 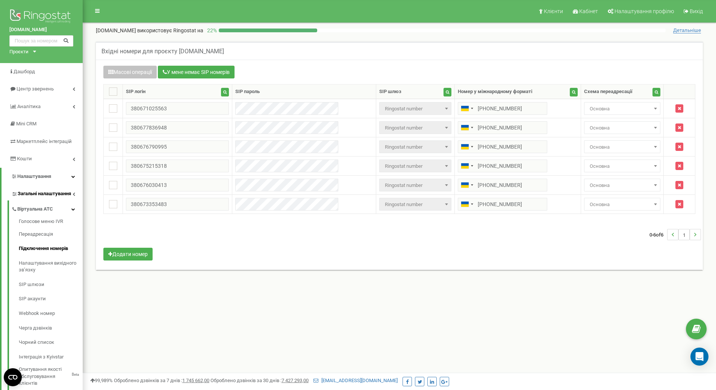 I want to click on u: 1 745 662,00, so click(x=196, y=381).